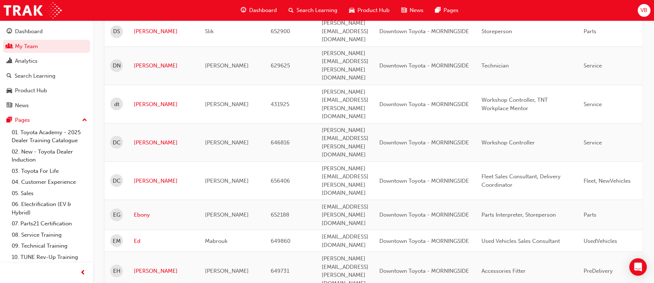  Describe the element at coordinates (374, 10) in the screenshot. I see `span: Product Hub` at that location.